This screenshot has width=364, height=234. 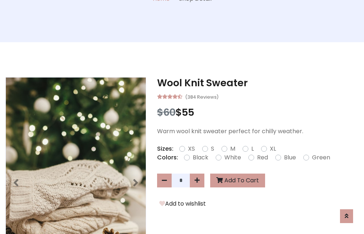 I want to click on h3: Wool Knit Sweater, so click(x=257, y=83).